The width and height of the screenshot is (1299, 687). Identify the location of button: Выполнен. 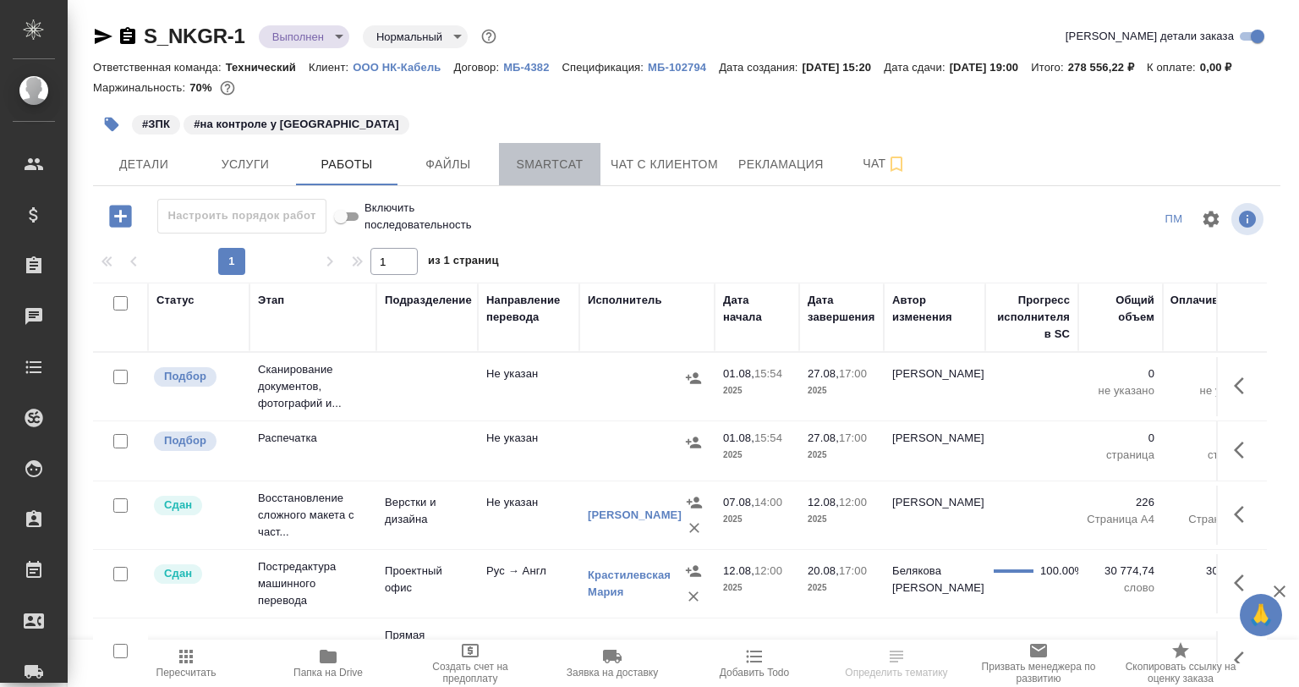
(298, 36).